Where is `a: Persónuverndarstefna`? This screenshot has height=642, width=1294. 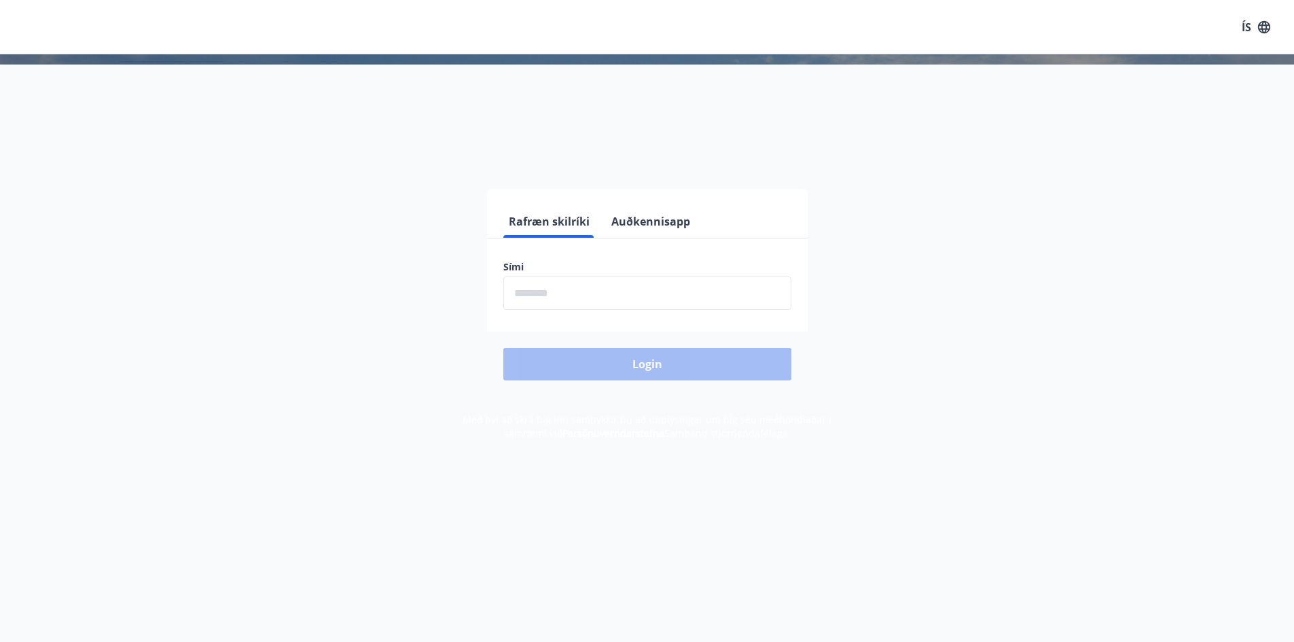 a: Persónuverndarstefna is located at coordinates (614, 433).